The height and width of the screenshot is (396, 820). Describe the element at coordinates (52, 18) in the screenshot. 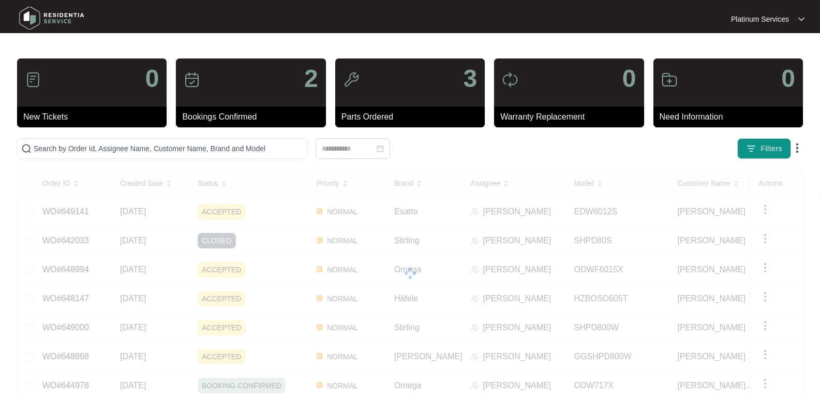

I see `img: residentia service logo` at that location.